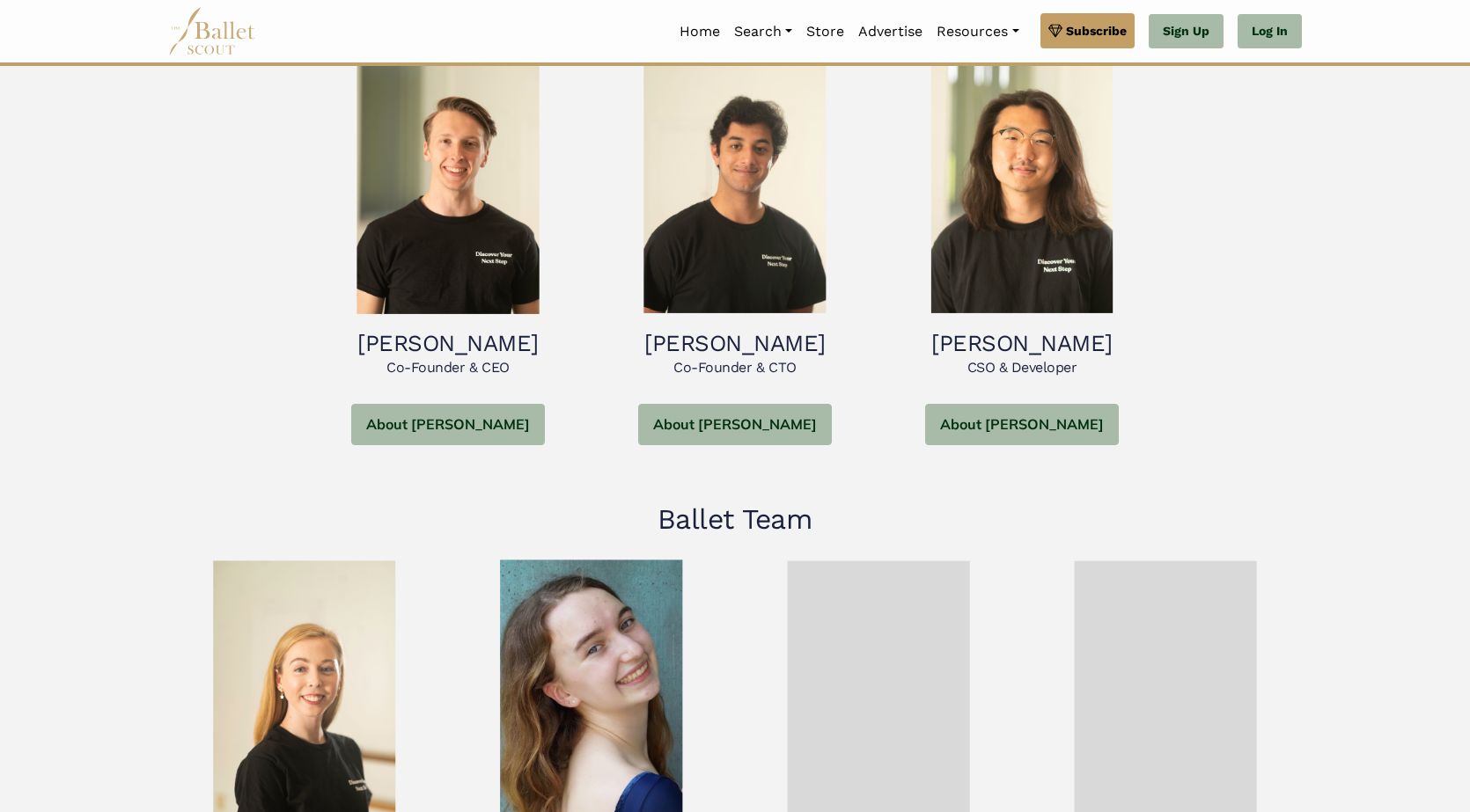  I want to click on h5: CSO & Developer, so click(1022, 368).